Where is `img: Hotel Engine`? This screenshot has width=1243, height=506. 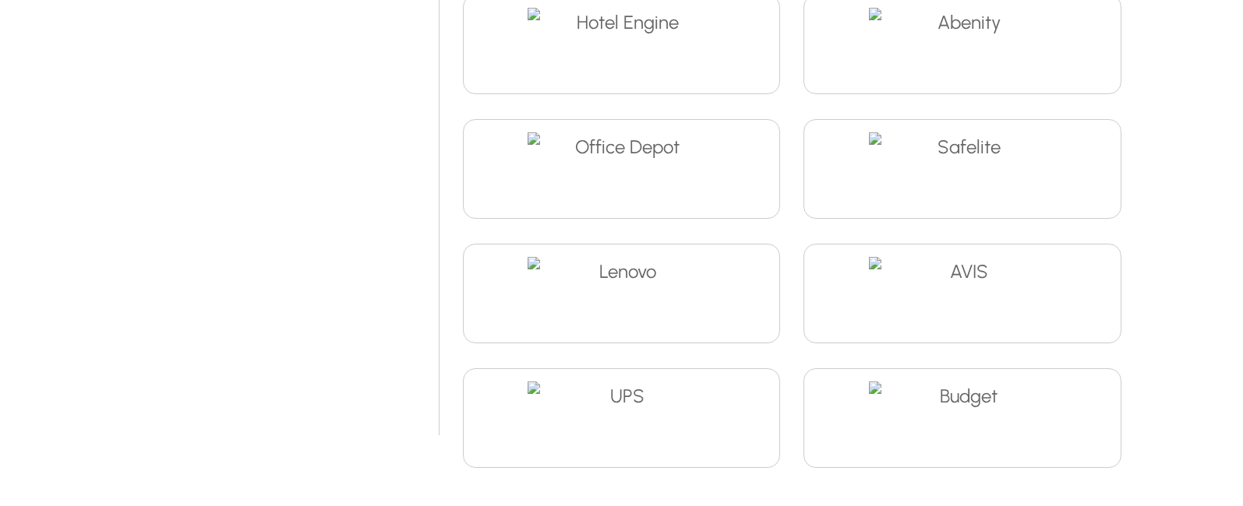 img: Hotel Engine is located at coordinates (621, 51).